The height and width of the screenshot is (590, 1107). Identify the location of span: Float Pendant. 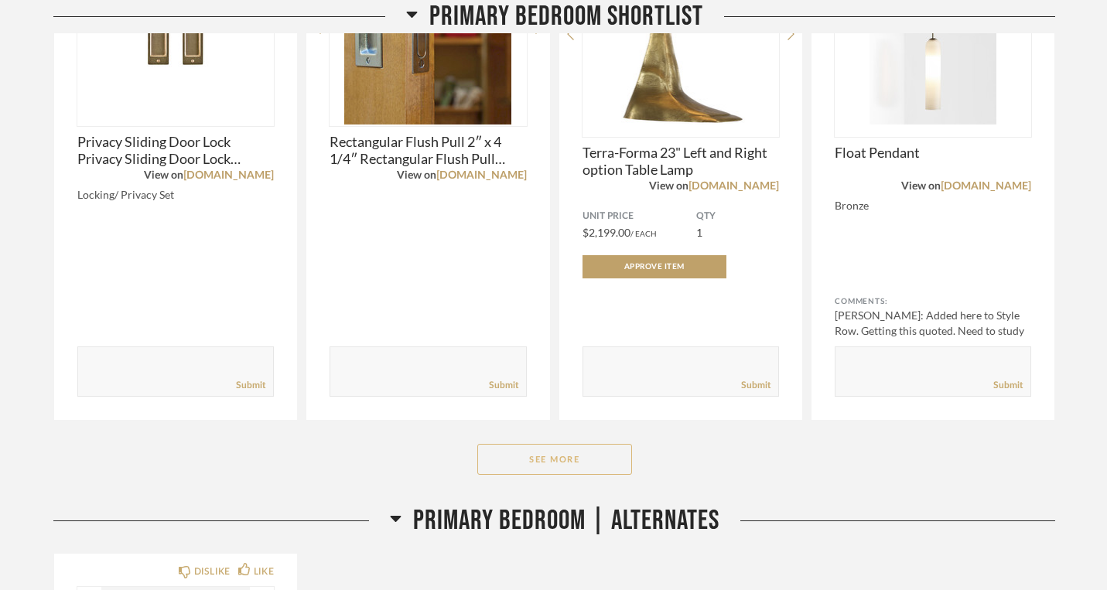
(933, 152).